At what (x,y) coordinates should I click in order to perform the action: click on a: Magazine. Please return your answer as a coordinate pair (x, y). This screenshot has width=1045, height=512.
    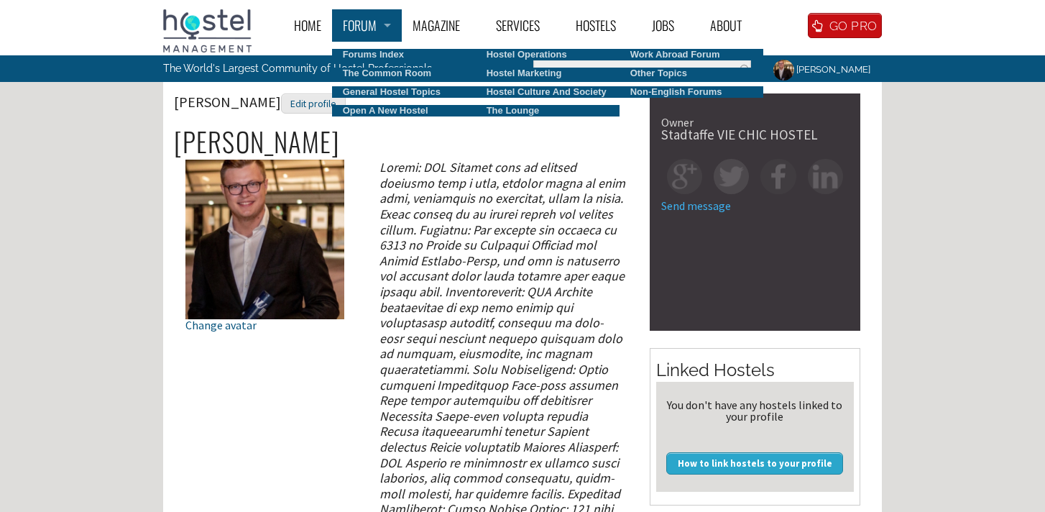
    Looking at the image, I should click on (443, 25).